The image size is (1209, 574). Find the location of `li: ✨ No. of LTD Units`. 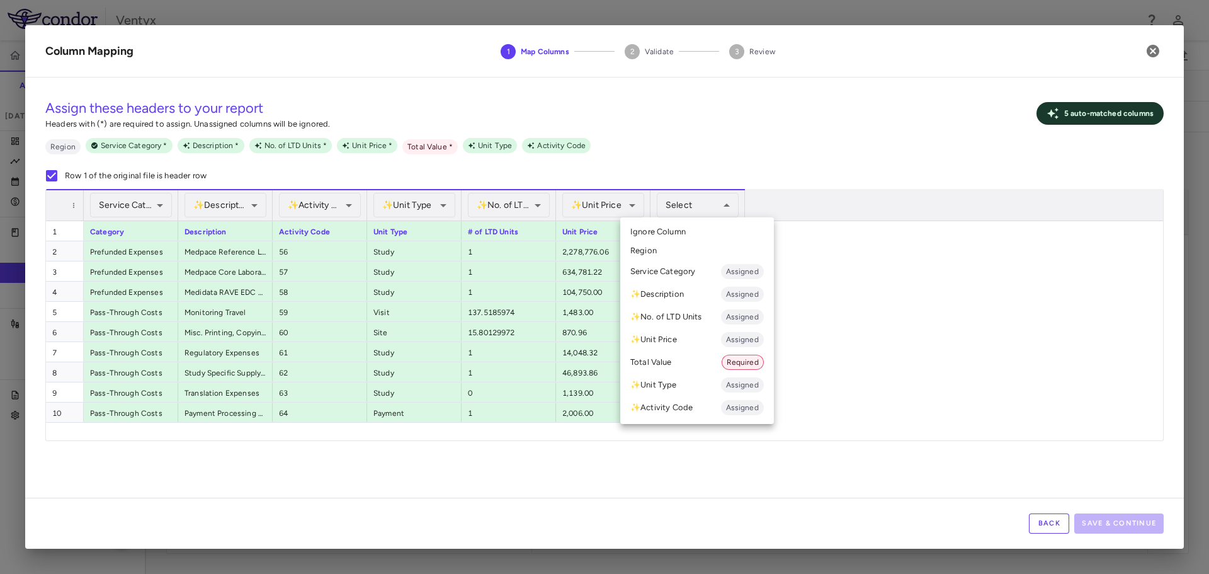

li: ✨ No. of LTD Units is located at coordinates (697, 317).